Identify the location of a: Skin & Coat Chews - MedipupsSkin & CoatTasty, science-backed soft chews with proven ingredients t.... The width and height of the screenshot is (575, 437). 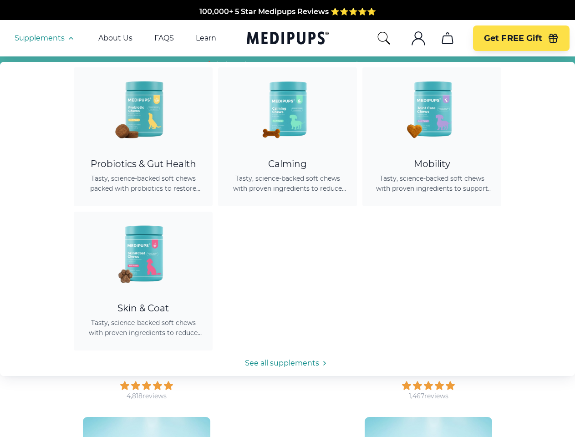
(143, 281).